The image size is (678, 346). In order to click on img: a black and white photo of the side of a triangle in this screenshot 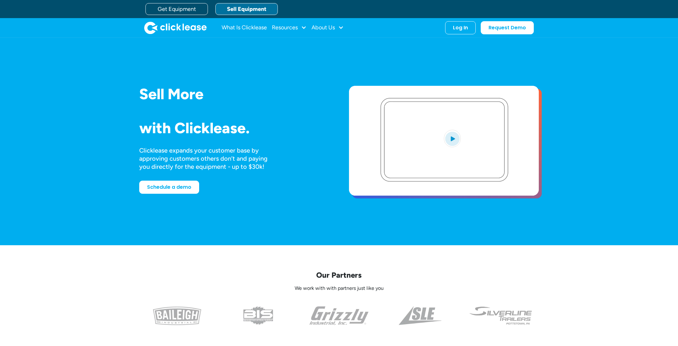, I will do `click(420, 316)`.